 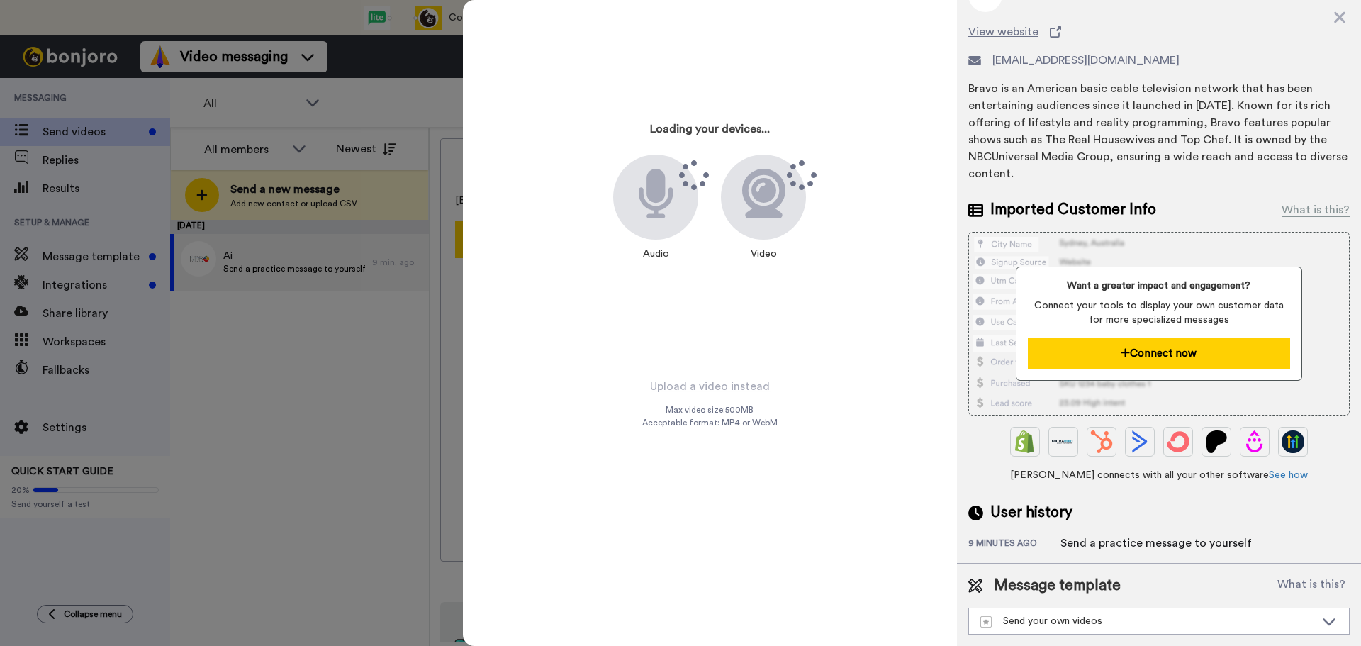 What do you see at coordinates (656, 254) in the screenshot?
I see `div: Audio` at bounding box center [656, 254].